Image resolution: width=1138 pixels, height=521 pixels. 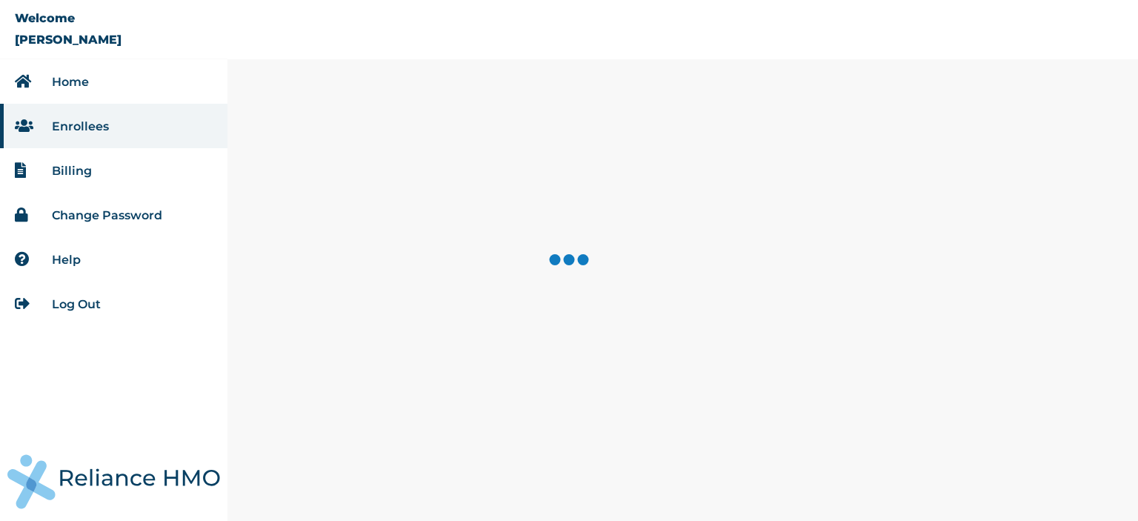 I want to click on a: Enrollees, so click(x=80, y=126).